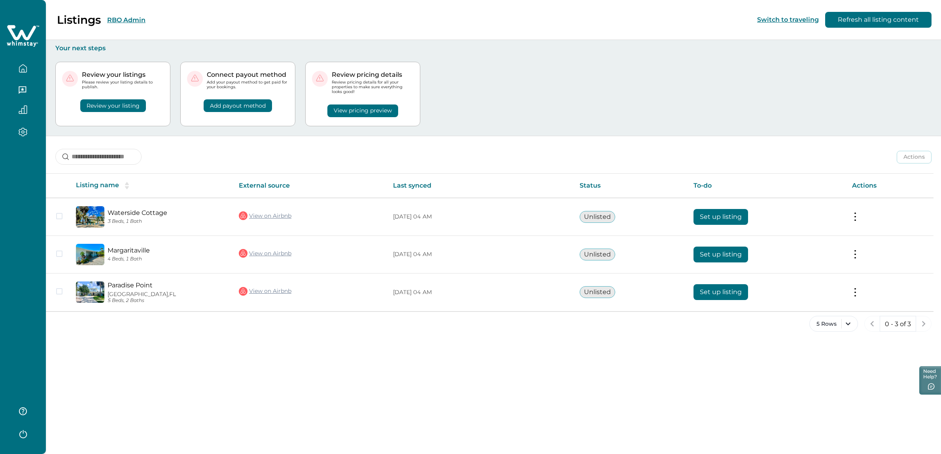 This screenshot has width=941, height=454. I want to click on th: To-do, so click(767, 186).